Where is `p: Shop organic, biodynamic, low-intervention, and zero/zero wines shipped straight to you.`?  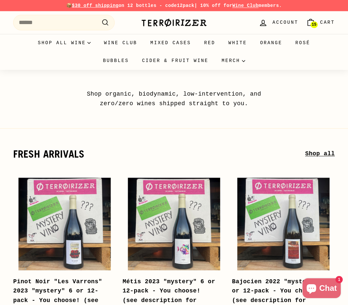 p: Shop organic, biodynamic, low-intervention, and zero/zero wines shipped straight to you. is located at coordinates (174, 99).